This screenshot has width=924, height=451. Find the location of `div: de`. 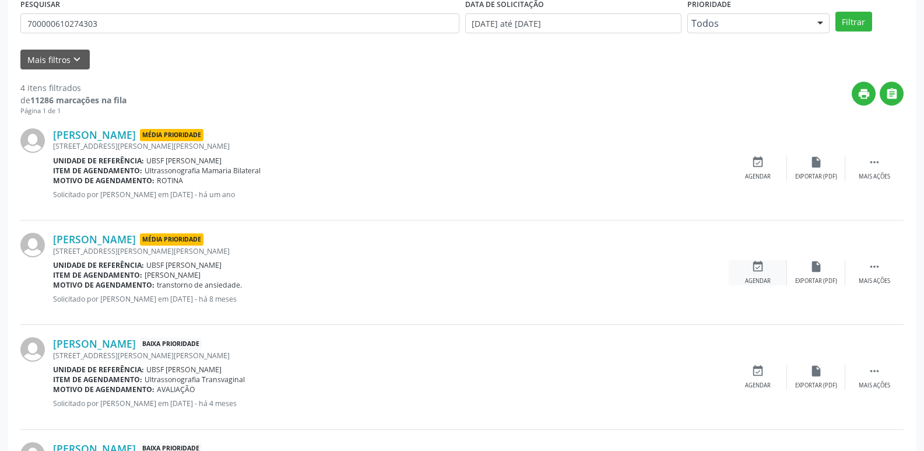

div: de is located at coordinates (73, 100).